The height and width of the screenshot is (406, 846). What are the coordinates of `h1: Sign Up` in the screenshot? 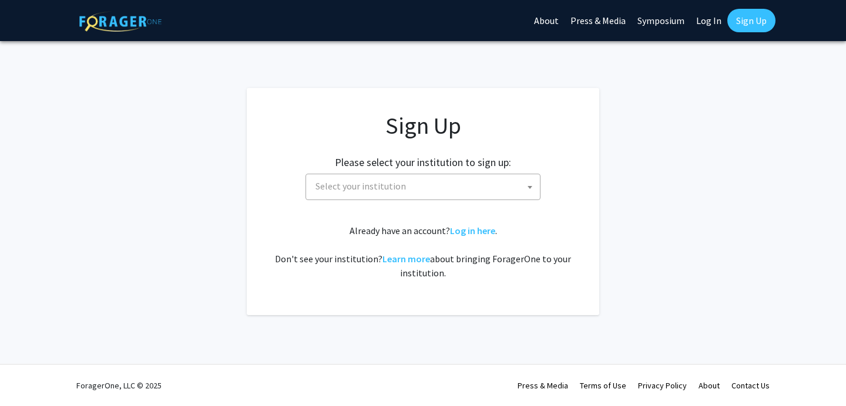 It's located at (423, 126).